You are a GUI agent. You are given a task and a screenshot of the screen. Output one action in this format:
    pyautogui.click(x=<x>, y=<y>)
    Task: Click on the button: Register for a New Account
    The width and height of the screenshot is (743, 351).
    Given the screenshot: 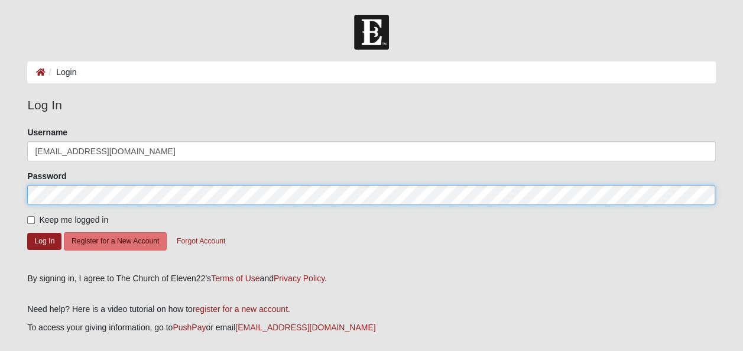 What is the action you would take?
    pyautogui.click(x=115, y=241)
    